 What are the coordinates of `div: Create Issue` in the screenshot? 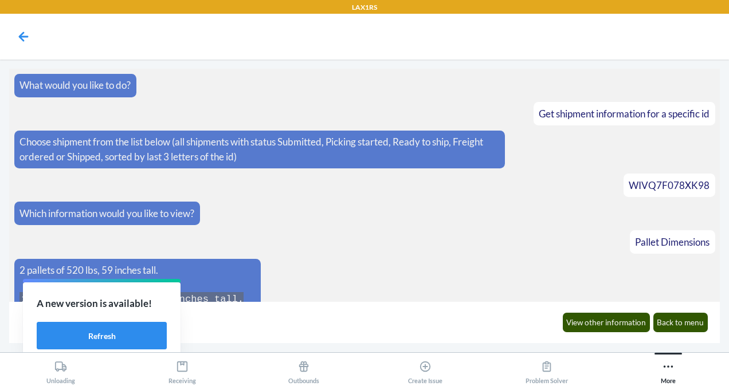 It's located at (425, 370).